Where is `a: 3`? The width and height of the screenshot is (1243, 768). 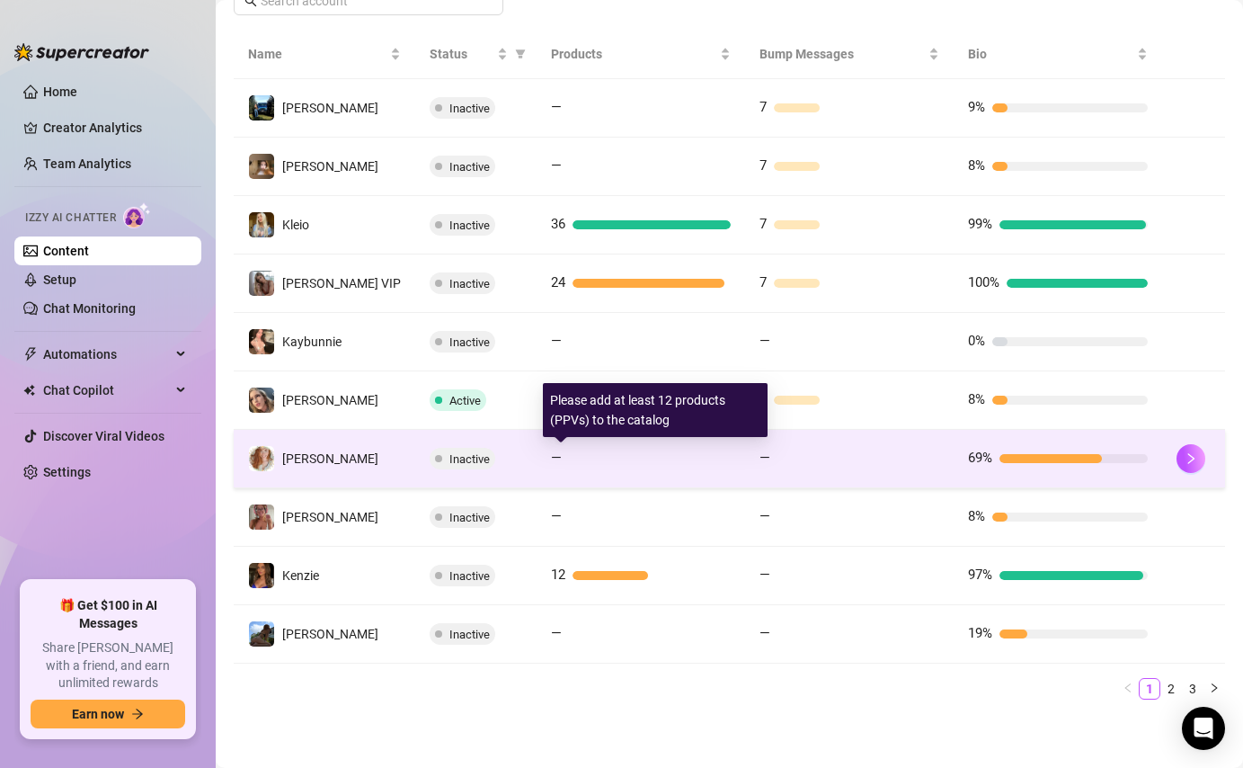 a: 3 is located at coordinates (1193, 689).